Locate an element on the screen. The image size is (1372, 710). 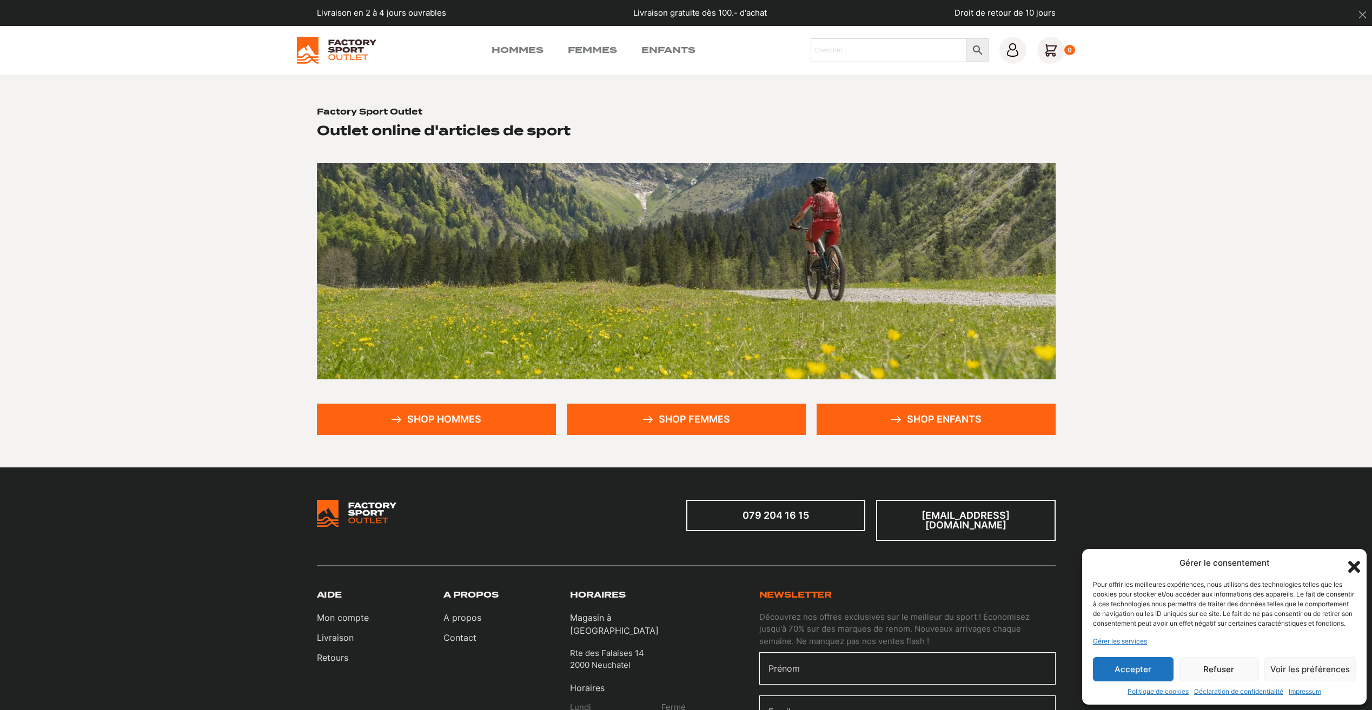
a: Shop hommes is located at coordinates (436, 420).